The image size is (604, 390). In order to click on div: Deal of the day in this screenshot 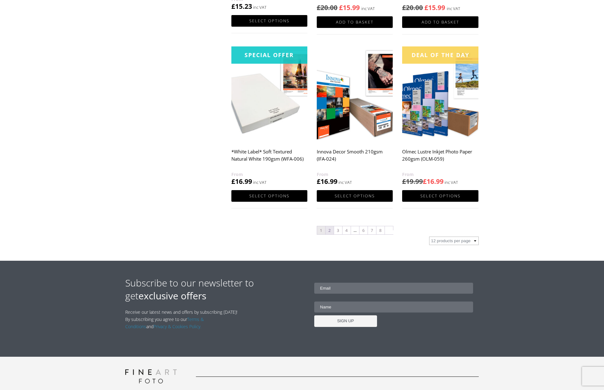, I will do `click(440, 55)`.